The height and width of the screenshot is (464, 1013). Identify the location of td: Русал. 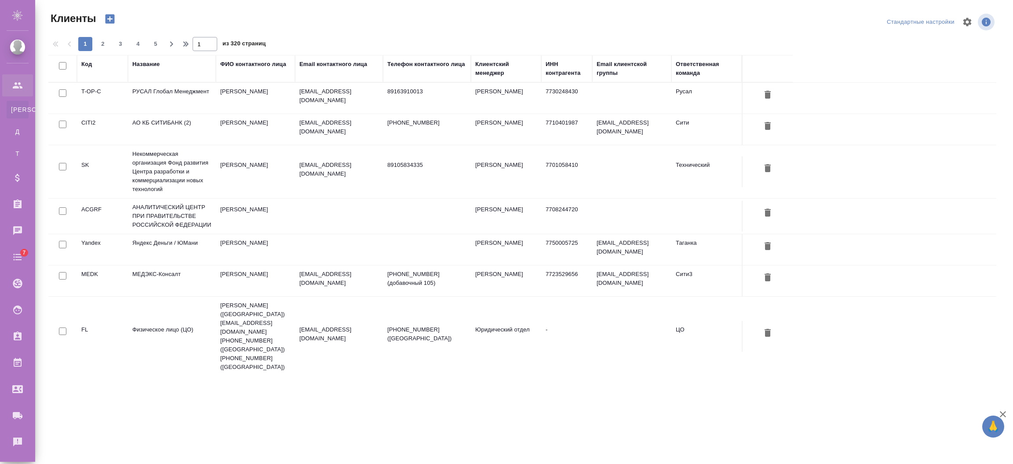
(707, 98).